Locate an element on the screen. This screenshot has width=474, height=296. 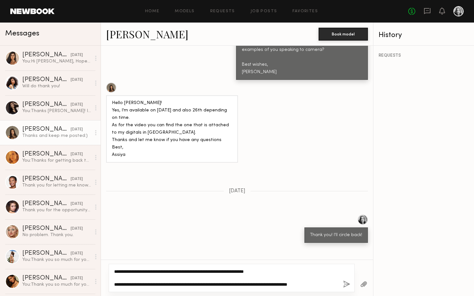
span: Messages is located at coordinates (22, 34).